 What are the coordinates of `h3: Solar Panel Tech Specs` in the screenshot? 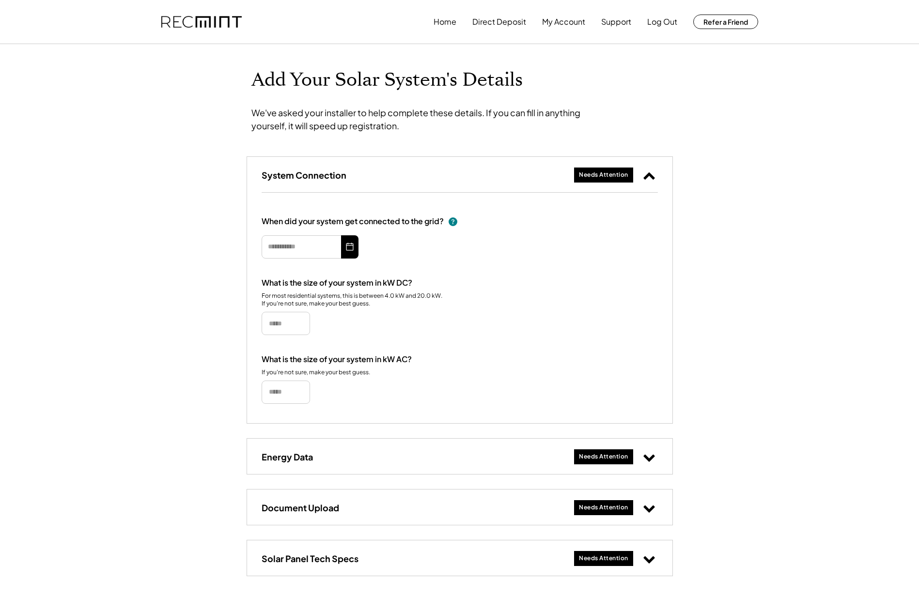 It's located at (310, 558).